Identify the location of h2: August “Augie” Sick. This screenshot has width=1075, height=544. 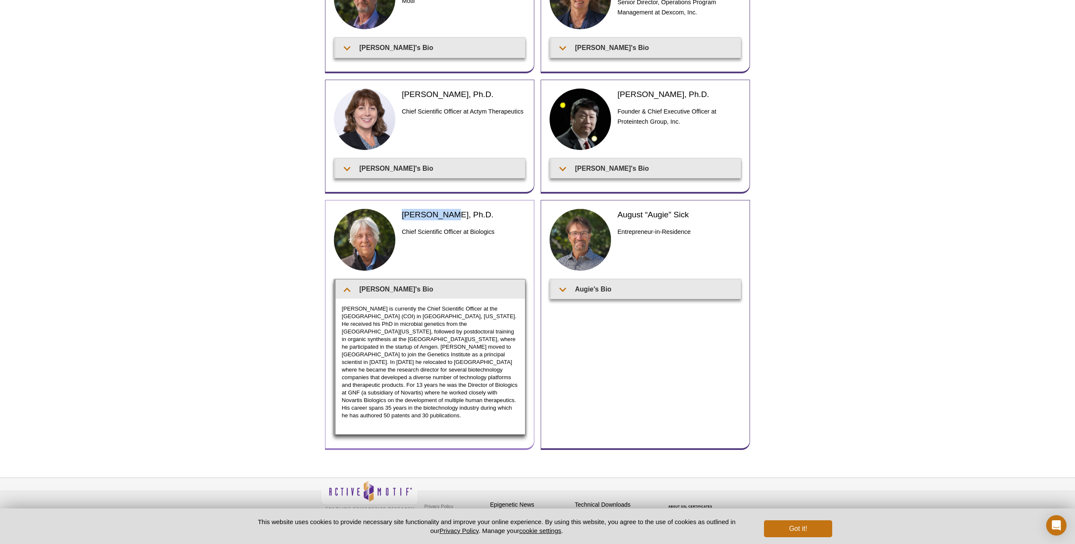
(679, 214).